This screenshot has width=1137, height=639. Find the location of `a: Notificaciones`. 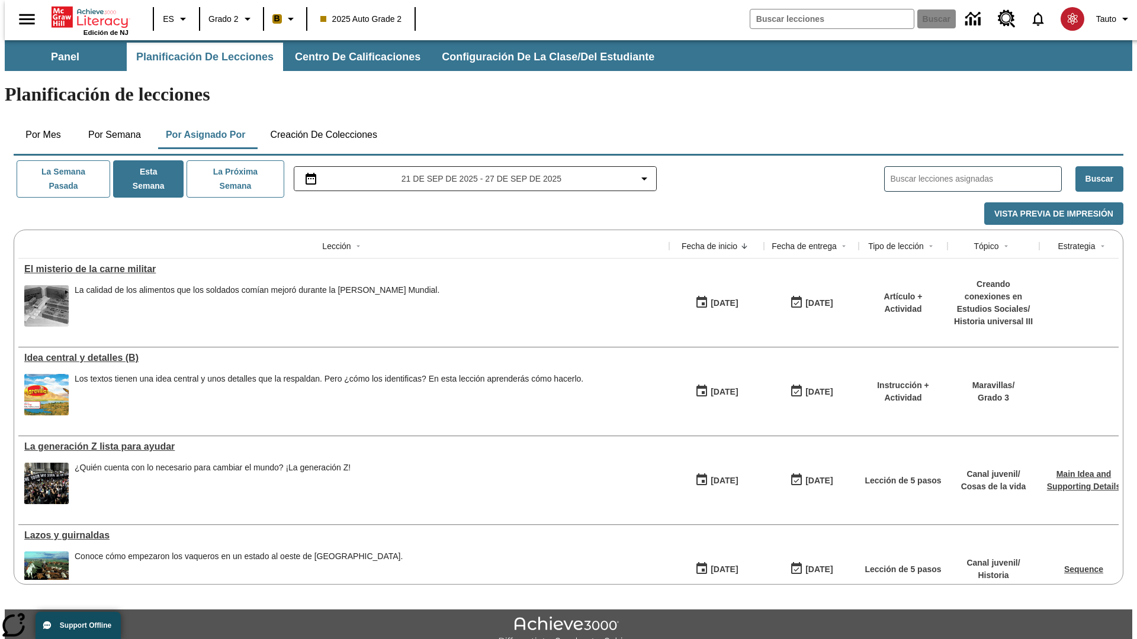

a: Notificaciones is located at coordinates (1038, 19).